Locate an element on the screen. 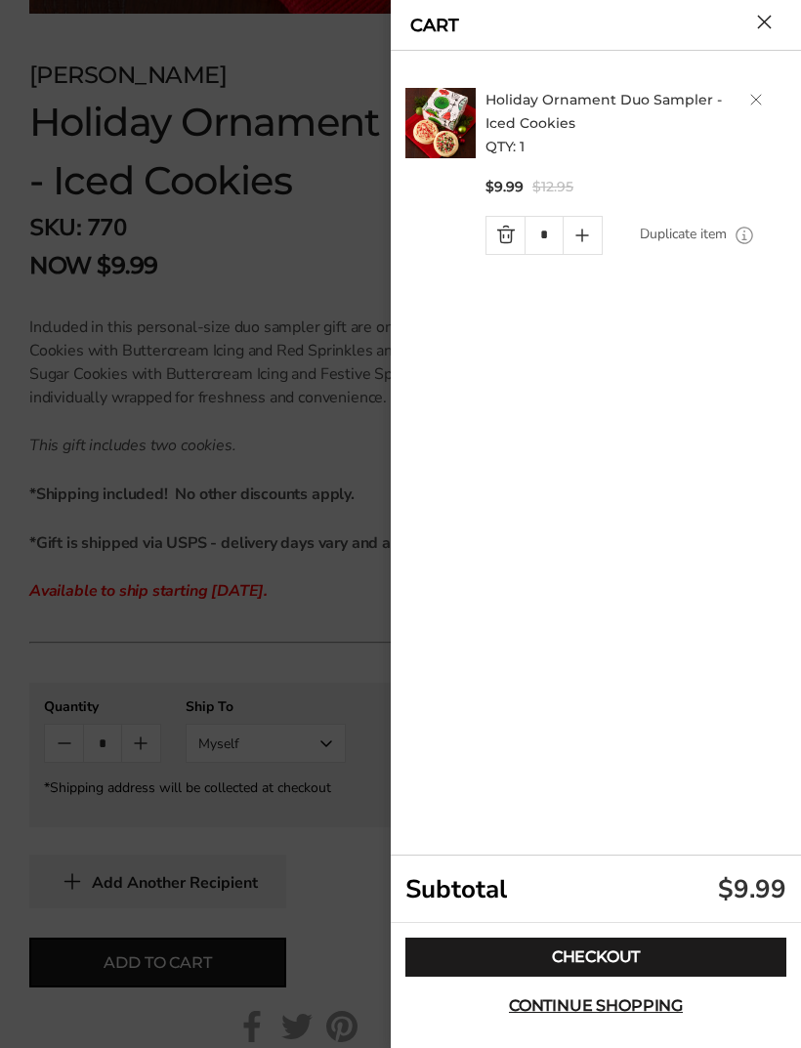  button: Continue shopping is located at coordinates (596, 1006).